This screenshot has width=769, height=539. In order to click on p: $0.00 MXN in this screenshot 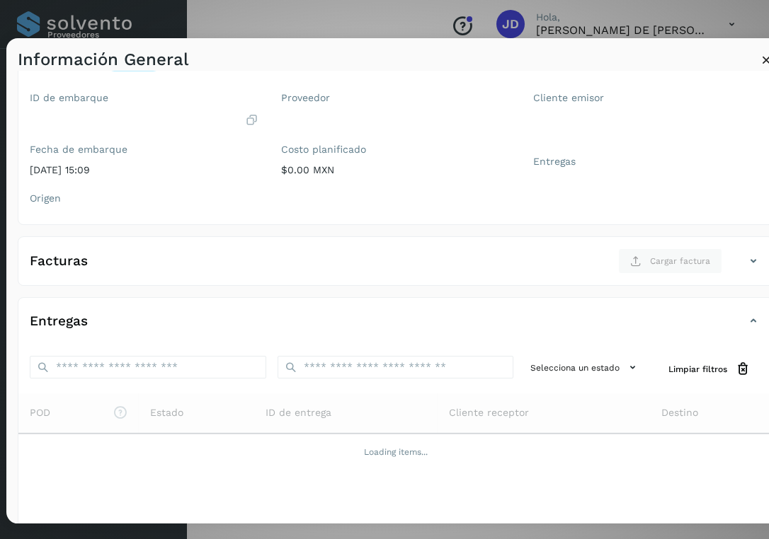, I will do `click(395, 170)`.